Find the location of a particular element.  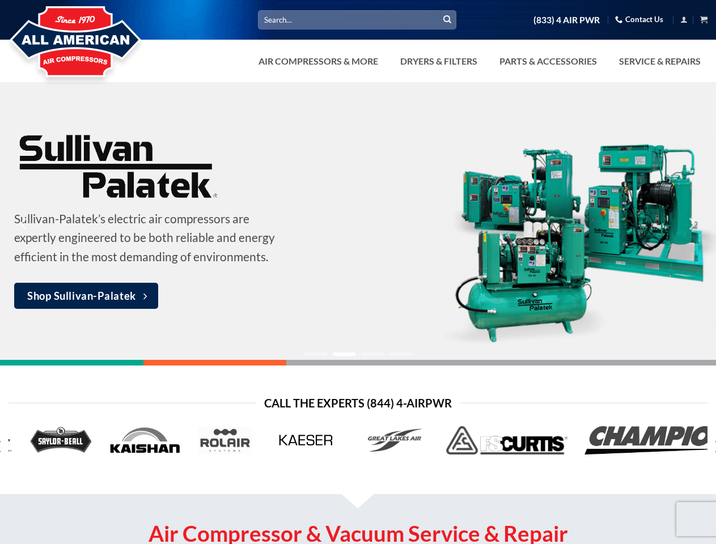

a: Sullivan-Palatek’s electric air compressors is located at coordinates (573, 246).